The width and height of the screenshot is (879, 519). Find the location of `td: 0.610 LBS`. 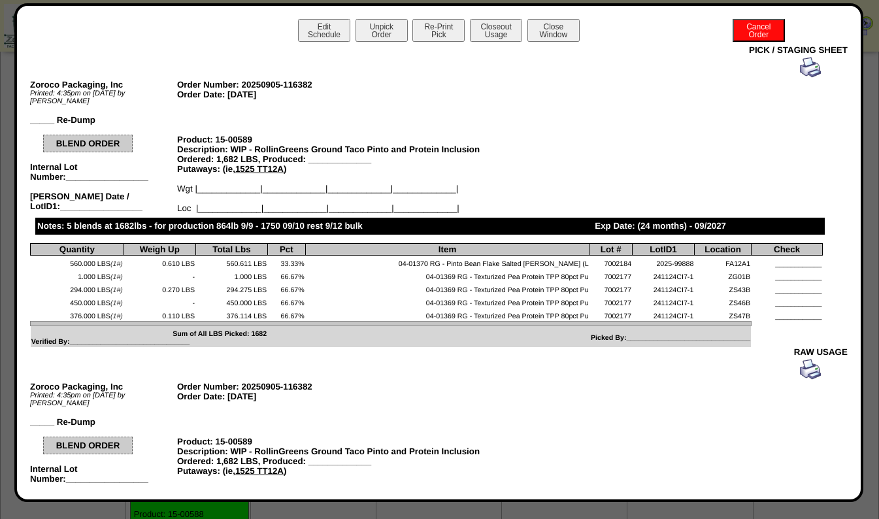

td: 0.610 LBS is located at coordinates (159, 262).